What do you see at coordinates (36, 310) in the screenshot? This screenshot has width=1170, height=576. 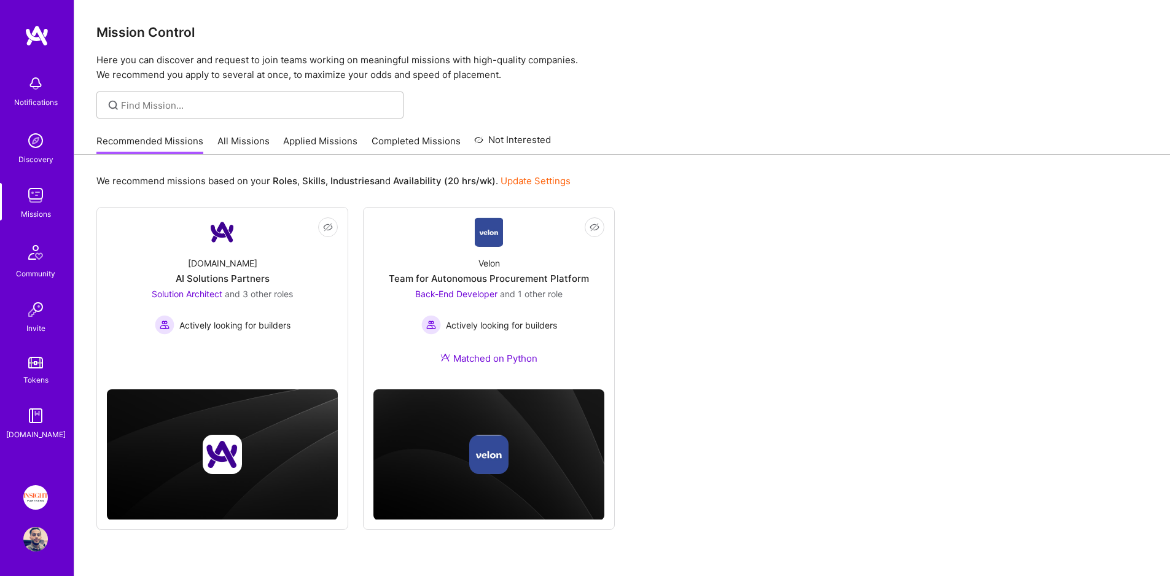 I see `img: Invite` at bounding box center [36, 310].